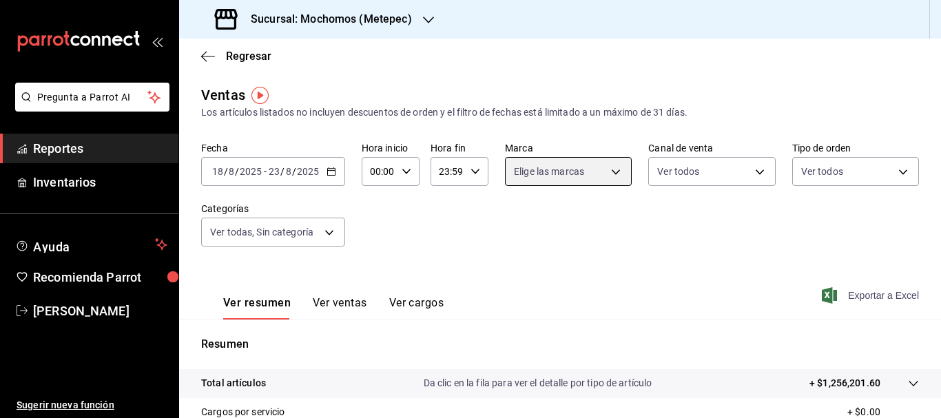 This screenshot has height=418, width=941. I want to click on span: Elige las marcas, so click(549, 171).